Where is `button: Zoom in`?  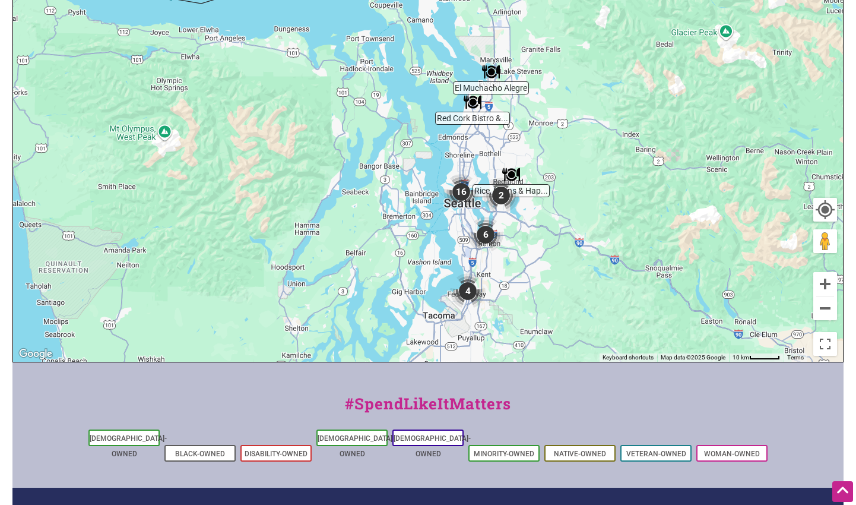 button: Zoom in is located at coordinates (825, 284).